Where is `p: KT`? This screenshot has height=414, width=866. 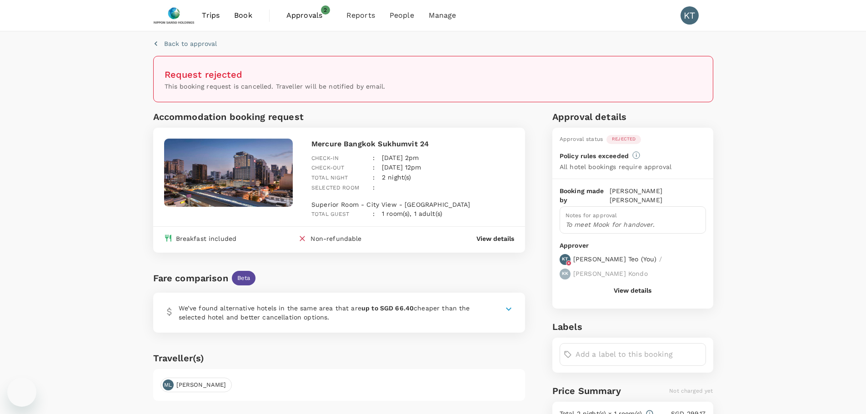 p: KT is located at coordinates (565, 259).